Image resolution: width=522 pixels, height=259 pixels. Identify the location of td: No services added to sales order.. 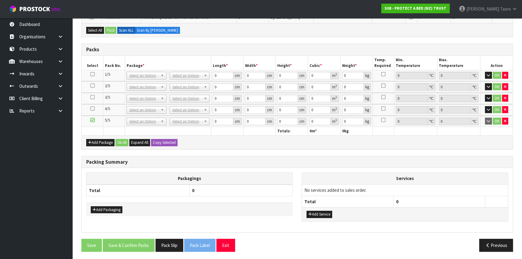
(405, 190).